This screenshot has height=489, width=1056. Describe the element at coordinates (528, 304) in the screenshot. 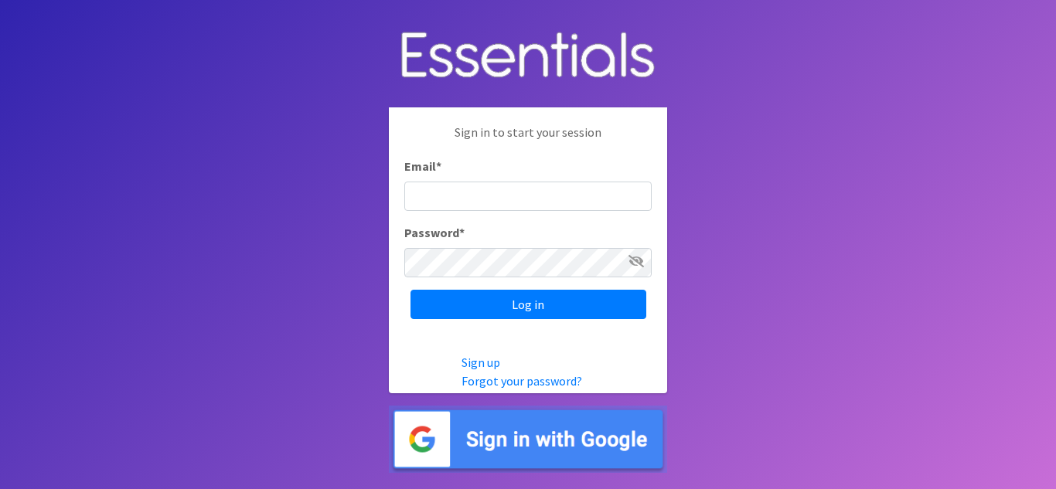

I see `input: Log in` at that location.